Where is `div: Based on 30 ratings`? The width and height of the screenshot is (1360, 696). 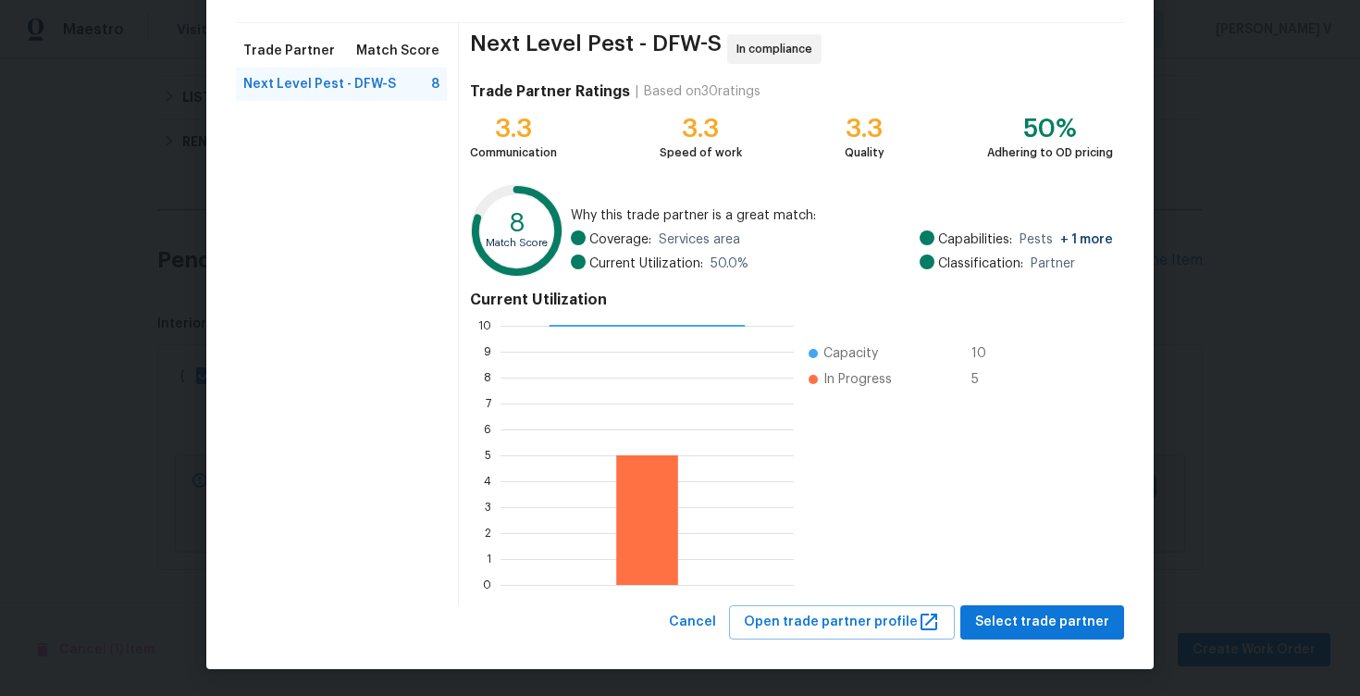 div: Based on 30 ratings is located at coordinates (702, 92).